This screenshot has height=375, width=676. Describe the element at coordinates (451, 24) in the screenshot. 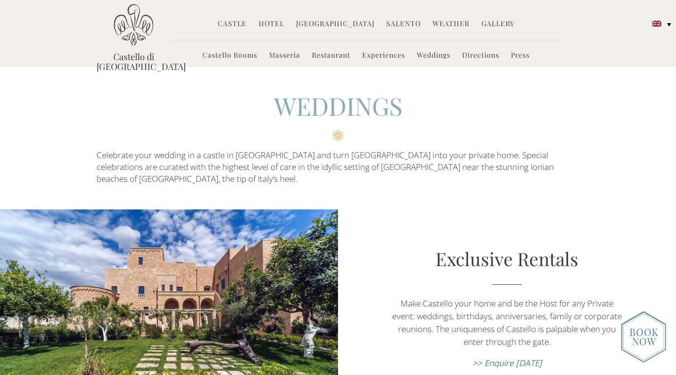

I see `a: Weather` at that location.